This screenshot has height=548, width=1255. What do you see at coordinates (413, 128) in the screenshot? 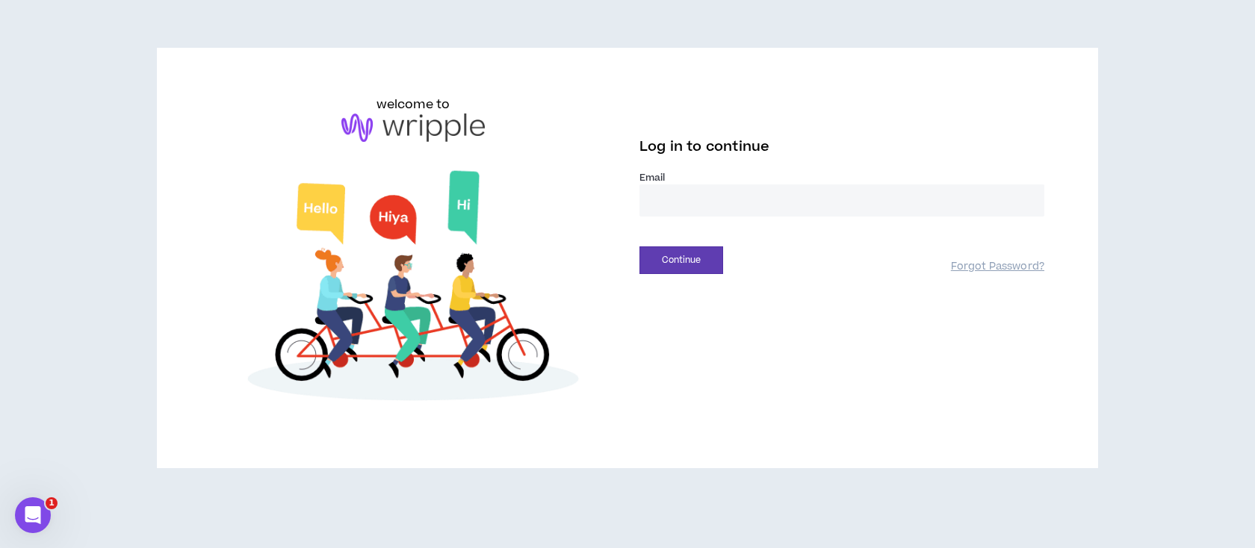
I see `img: logo-brand.png` at bounding box center [413, 128].